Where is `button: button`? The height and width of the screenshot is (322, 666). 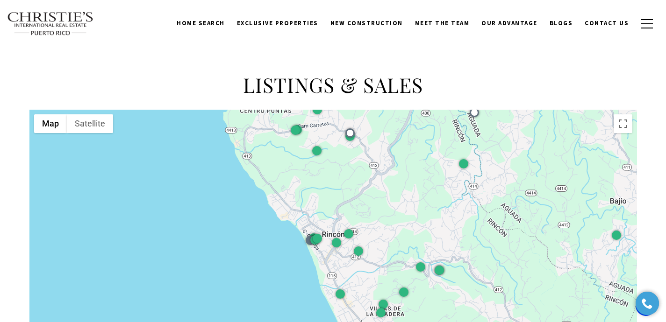
button: button is located at coordinates (647, 24).